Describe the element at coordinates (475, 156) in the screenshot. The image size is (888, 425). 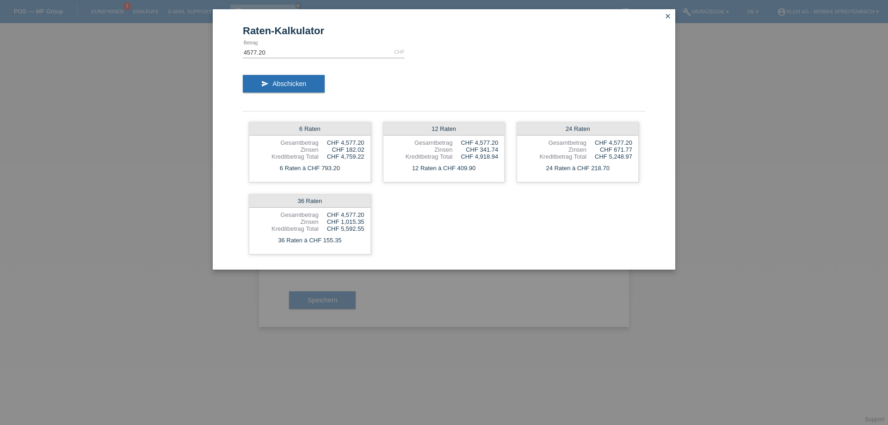
I see `div: CHF 4,918.94` at that location.